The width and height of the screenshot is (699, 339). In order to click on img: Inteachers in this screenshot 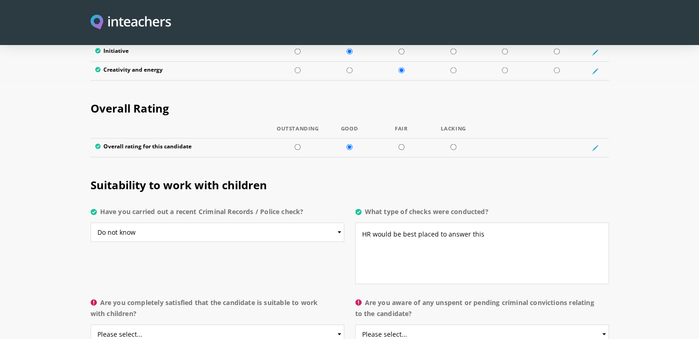, I will do `click(131, 23)`.